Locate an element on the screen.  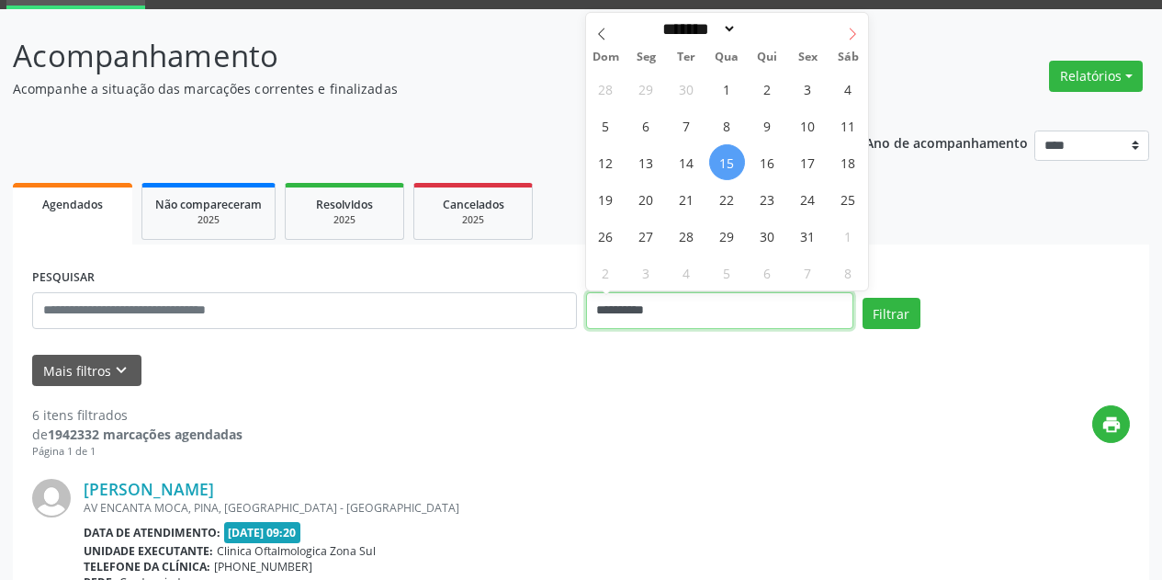
span: Sáb is located at coordinates (848, 57).